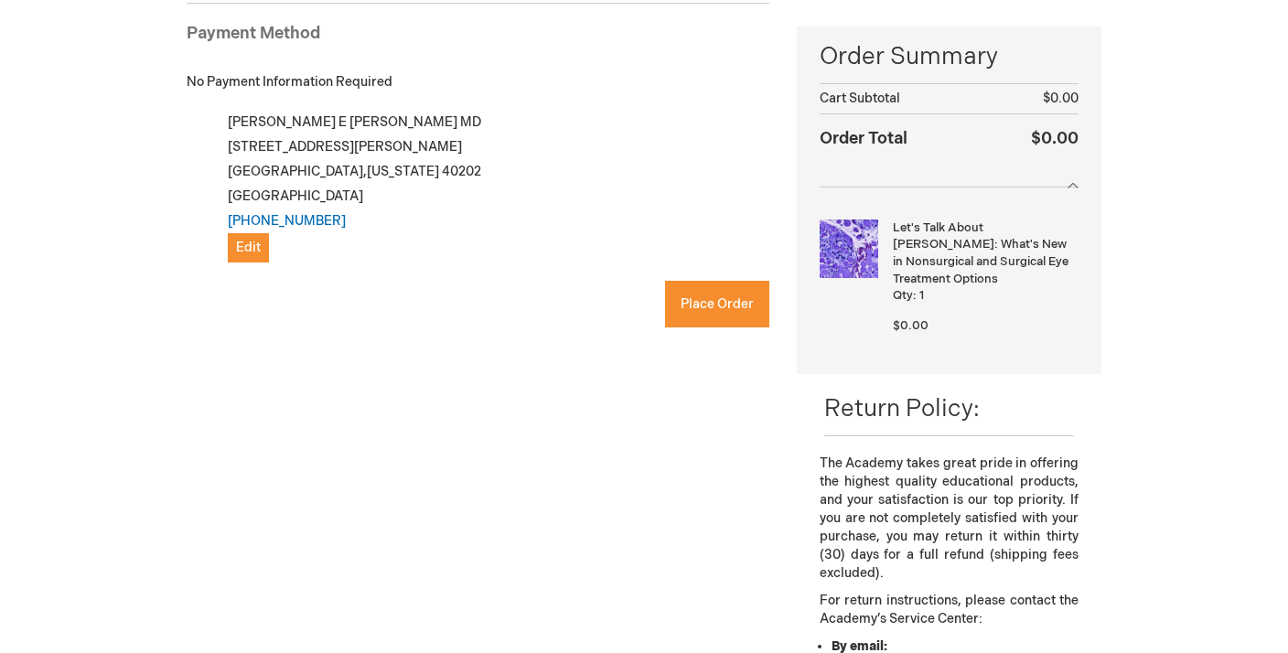 The width and height of the screenshot is (1288, 653). I want to click on button: Place Order, so click(717, 304).